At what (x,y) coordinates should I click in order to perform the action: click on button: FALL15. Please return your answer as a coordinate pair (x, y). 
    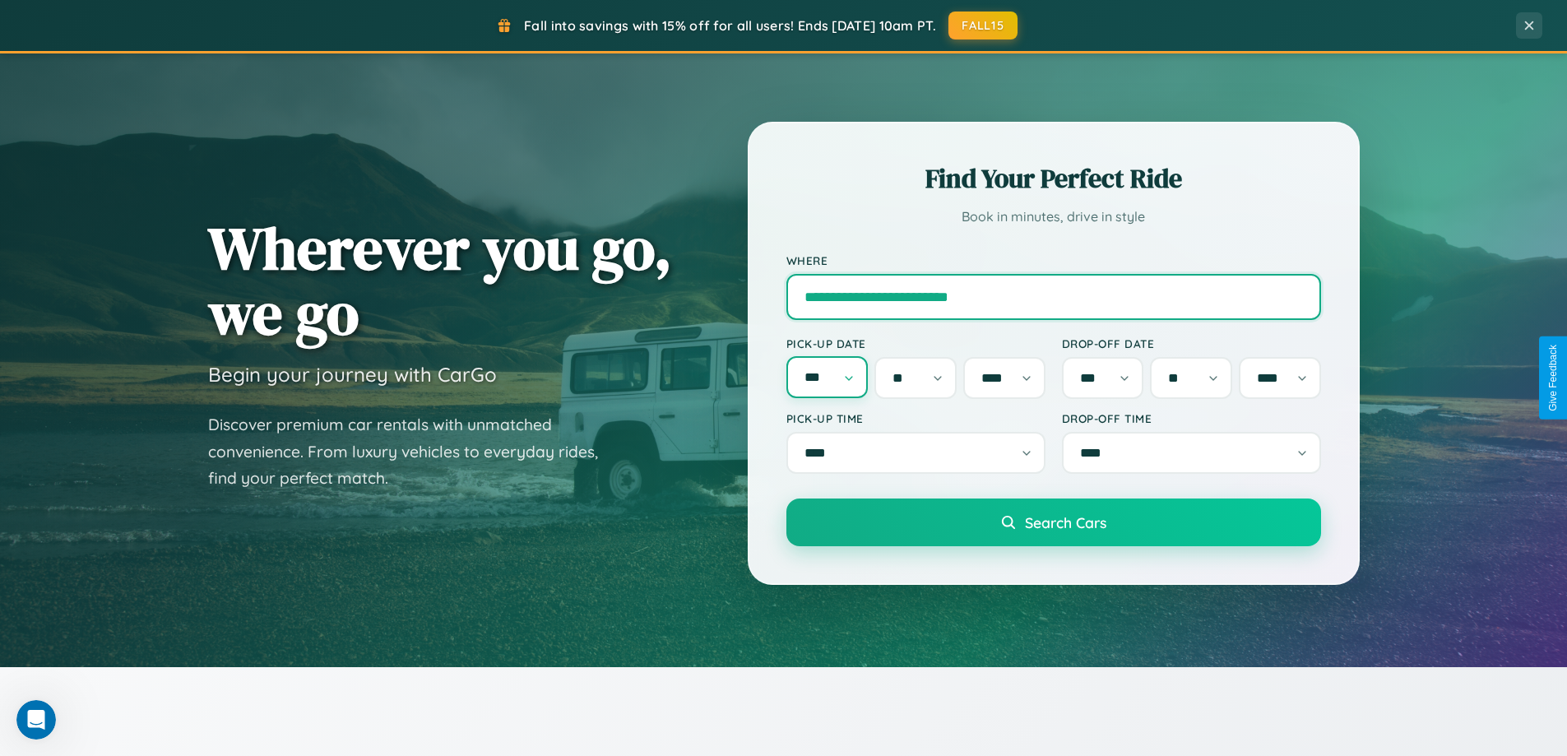
    Looking at the image, I should click on (983, 26).